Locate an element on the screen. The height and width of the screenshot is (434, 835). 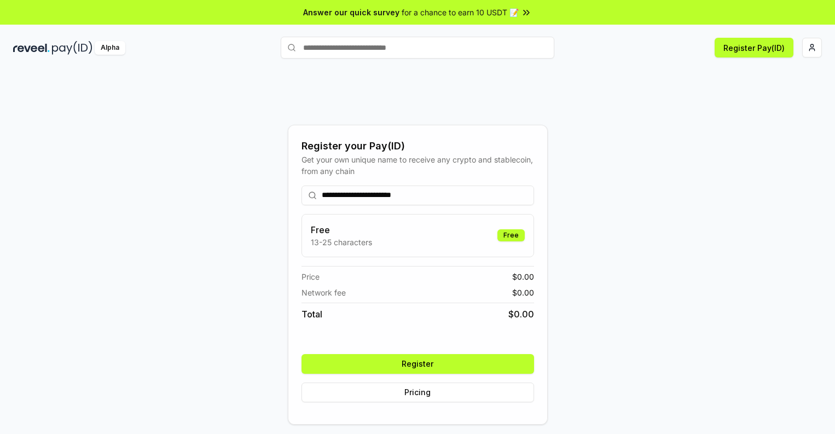
span: Network fee is located at coordinates (324, 292).